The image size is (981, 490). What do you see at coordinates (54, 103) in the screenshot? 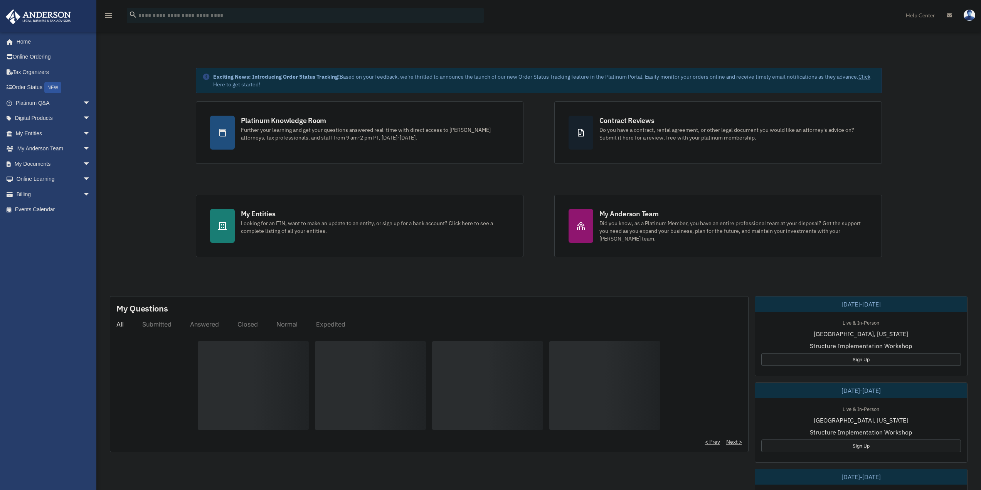
I see `a: Platinum Q&Aarrow_drop_down` at bounding box center [54, 103].